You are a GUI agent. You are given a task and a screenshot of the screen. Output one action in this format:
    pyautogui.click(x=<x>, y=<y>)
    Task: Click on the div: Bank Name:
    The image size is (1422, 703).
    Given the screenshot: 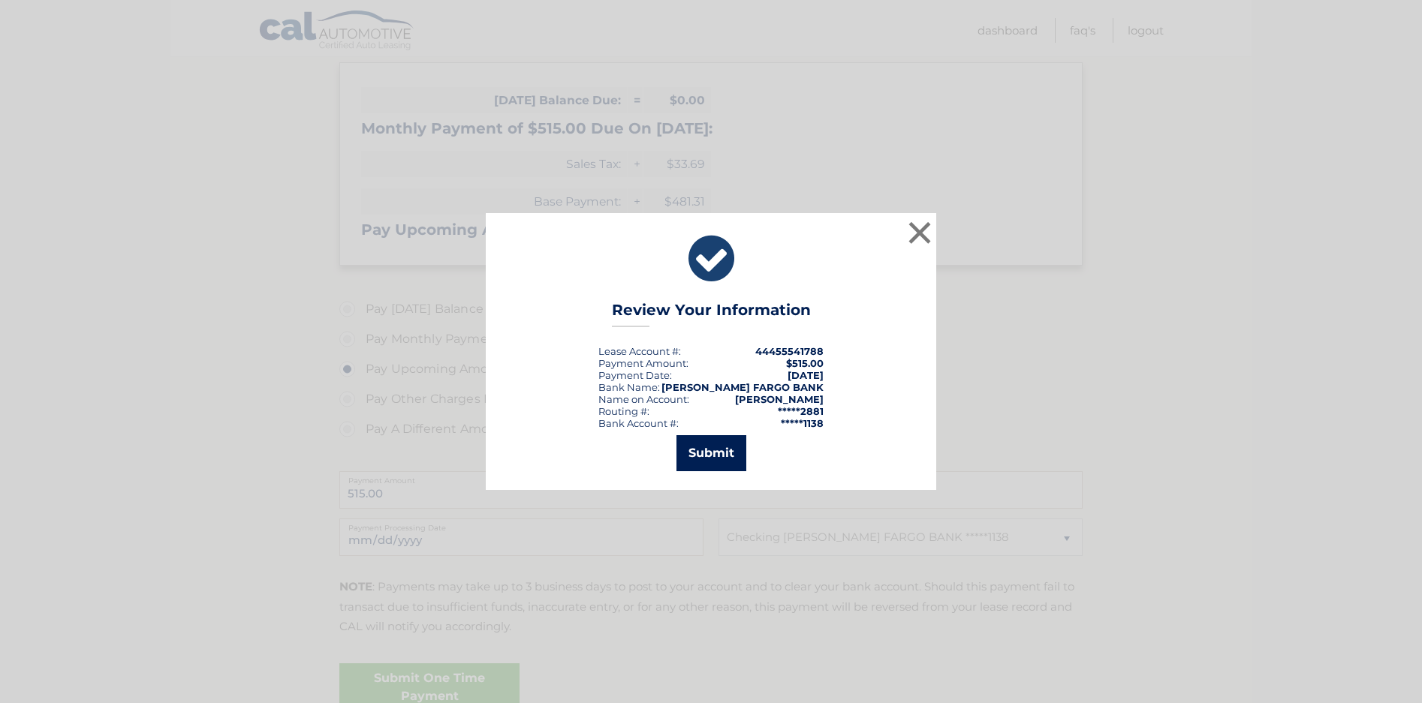 What is the action you would take?
    pyautogui.click(x=629, y=387)
    